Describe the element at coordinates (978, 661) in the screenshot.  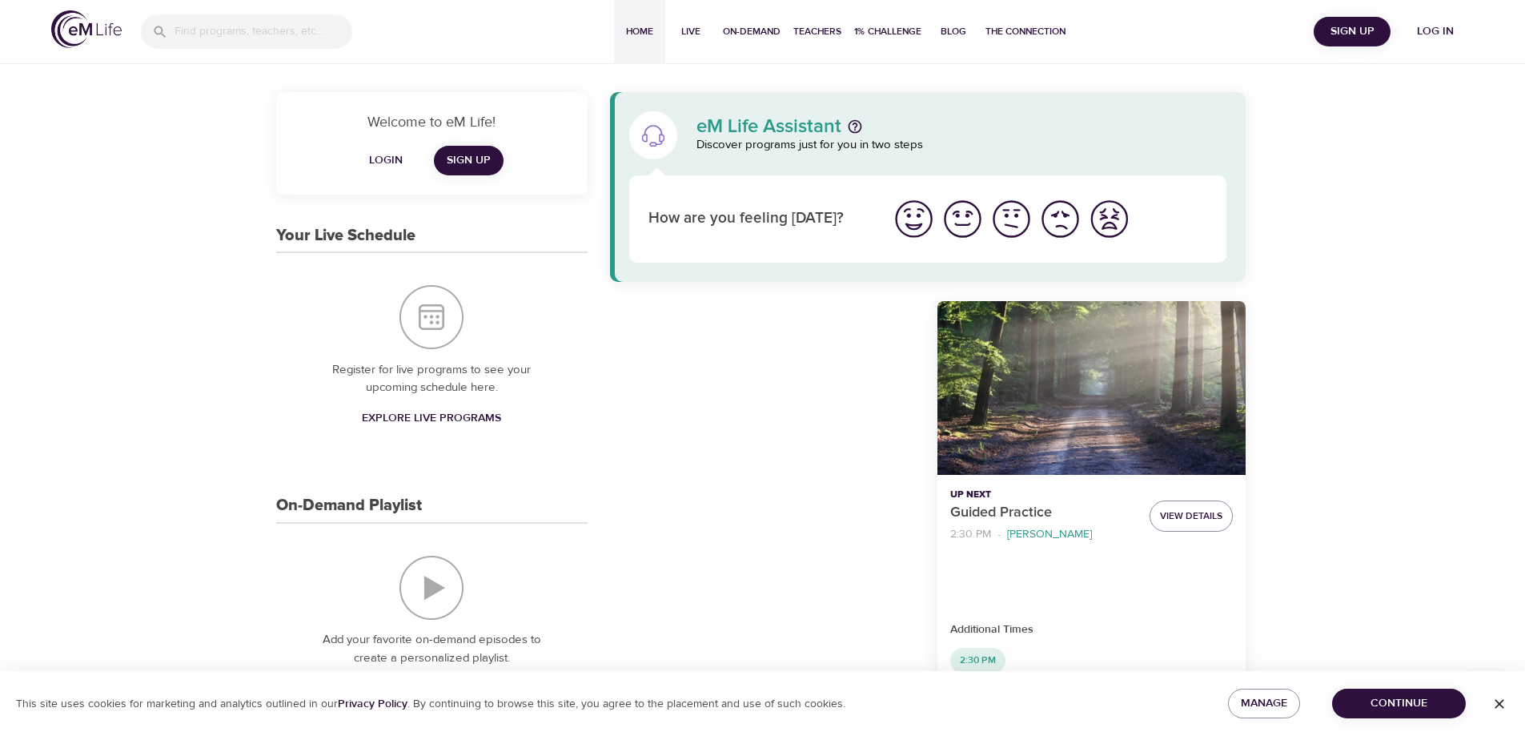
I see `div: 2:30 PM` at that location.